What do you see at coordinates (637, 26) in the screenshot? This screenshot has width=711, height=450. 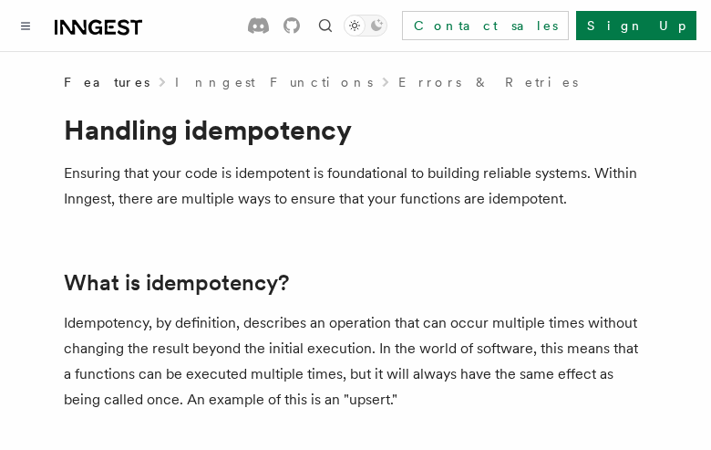 I see `a: Sign Up` at bounding box center [637, 26].